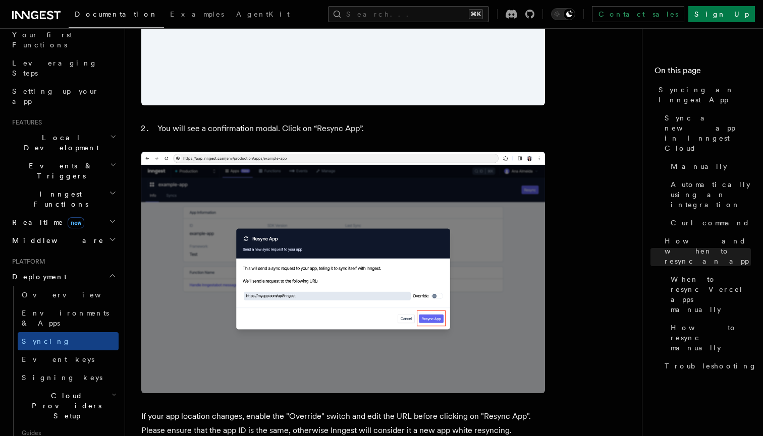  What do you see at coordinates (704, 95) in the screenshot?
I see `span: Syncing an Inngest App` at bounding box center [704, 95].